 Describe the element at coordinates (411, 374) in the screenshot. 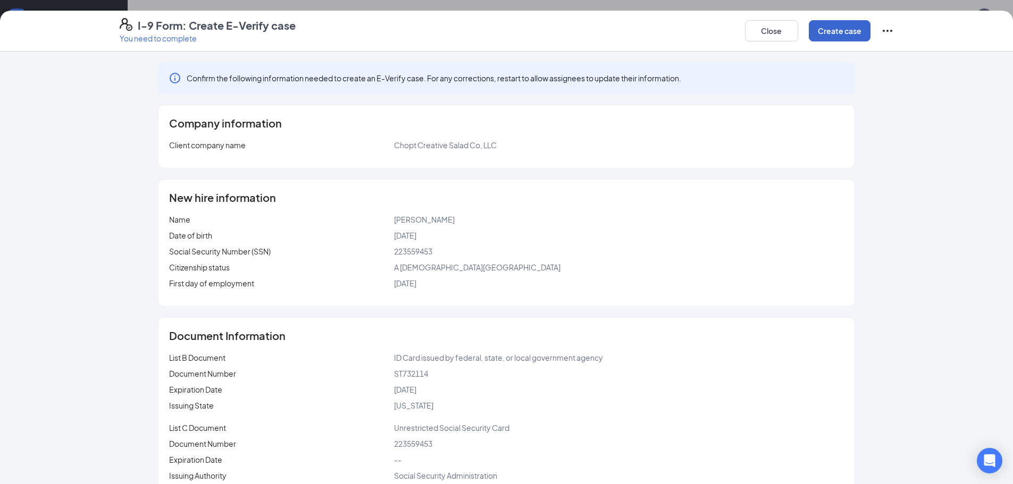

I see `span: ST732114` at that location.